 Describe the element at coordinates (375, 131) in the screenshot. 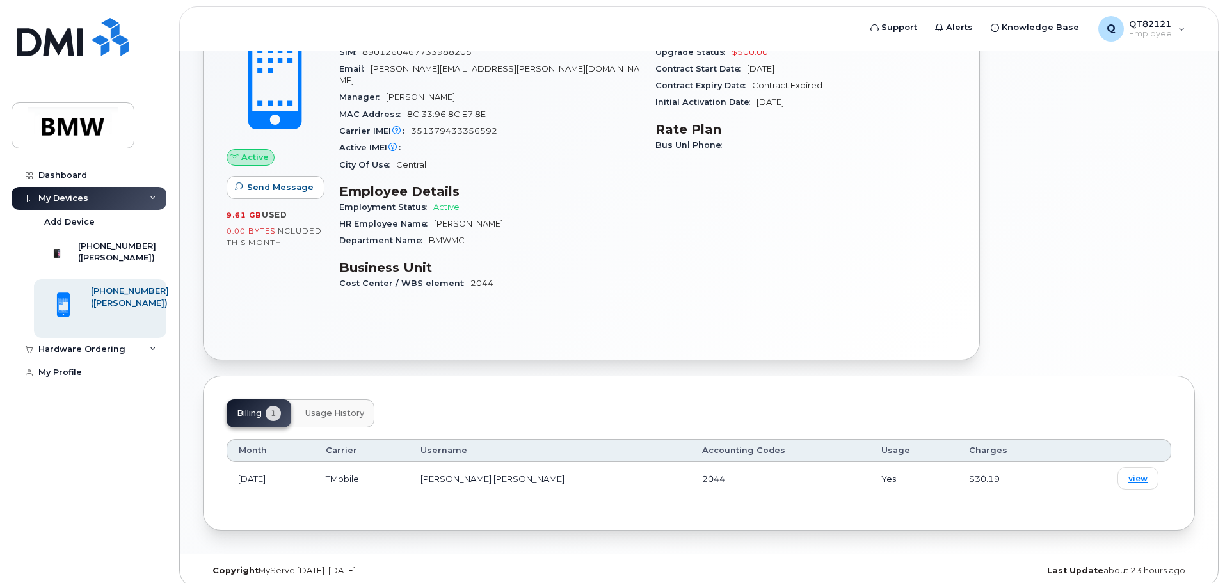

I see `span: Carrier IMEI` at that location.